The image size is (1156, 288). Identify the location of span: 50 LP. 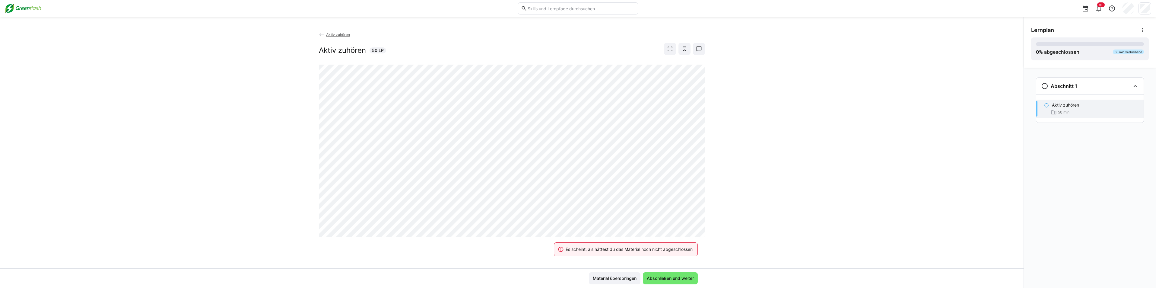
(378, 50).